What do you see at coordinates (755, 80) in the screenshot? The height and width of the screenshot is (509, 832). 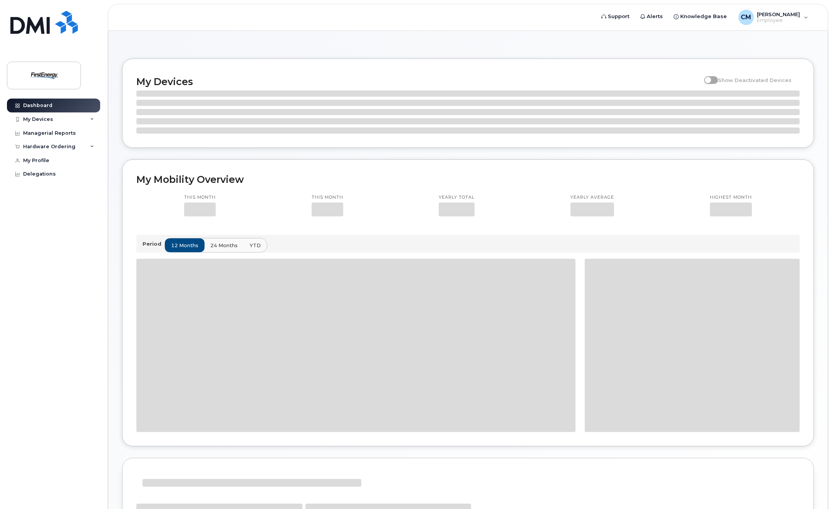 I see `span: Show Deactivated Devices` at bounding box center [755, 80].